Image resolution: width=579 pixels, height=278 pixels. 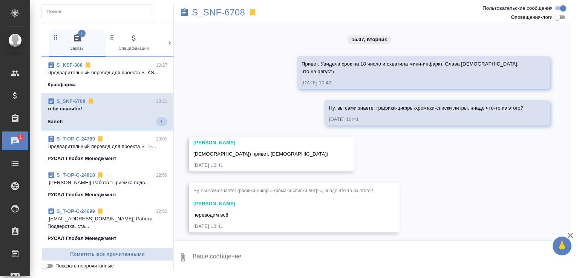 What do you see at coordinates (531, 17) in the screenshot?
I see `span: Оповещения-логи` at bounding box center [531, 17].